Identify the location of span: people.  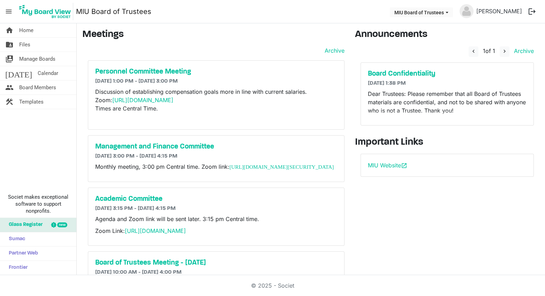
(9, 87).